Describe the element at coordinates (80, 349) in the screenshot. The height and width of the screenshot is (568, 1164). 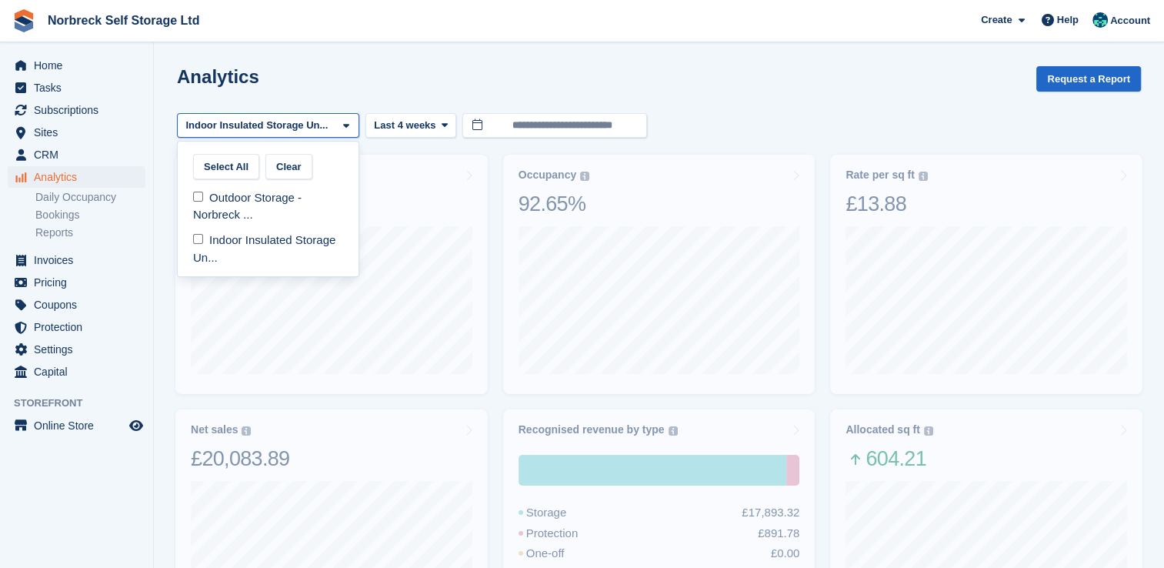
I see `span: Settings` at that location.